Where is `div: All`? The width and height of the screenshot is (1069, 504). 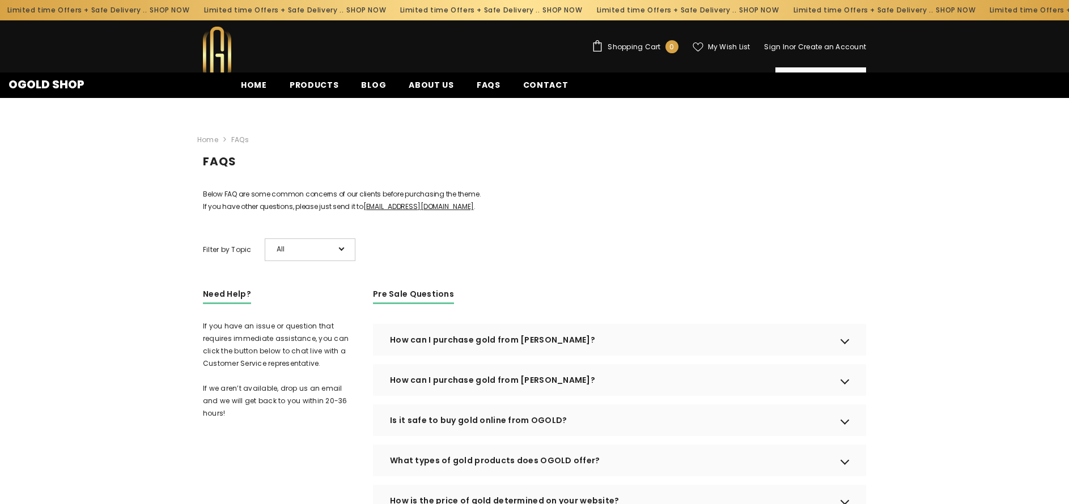
div: All is located at coordinates (310, 250).